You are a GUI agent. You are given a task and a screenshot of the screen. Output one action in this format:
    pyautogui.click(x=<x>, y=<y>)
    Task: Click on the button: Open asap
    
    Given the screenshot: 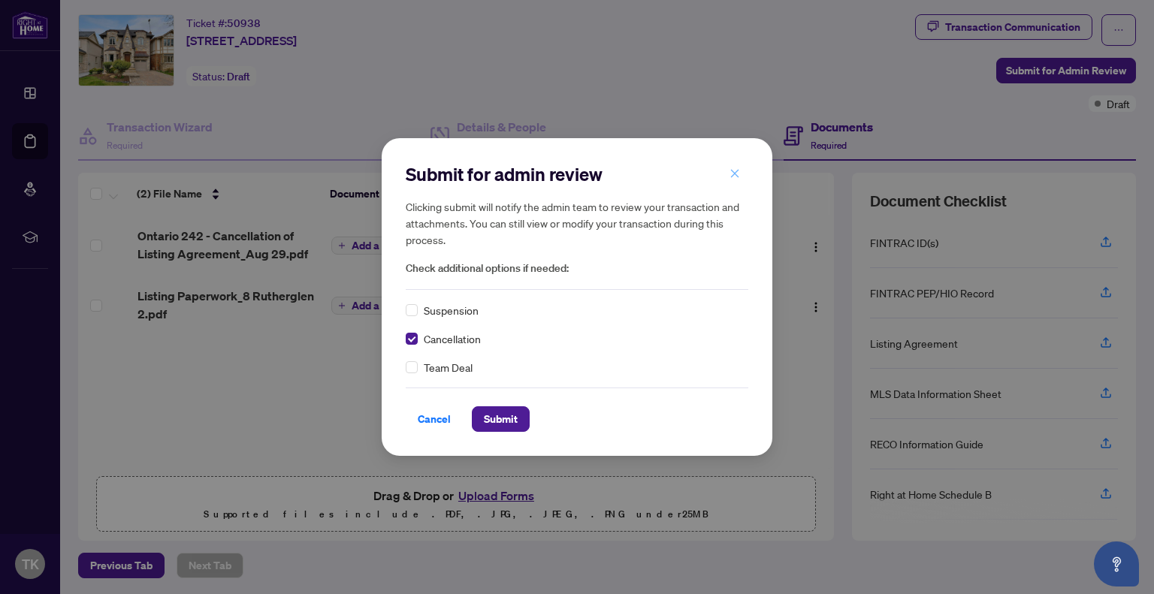 What is the action you would take?
    pyautogui.click(x=1116, y=564)
    